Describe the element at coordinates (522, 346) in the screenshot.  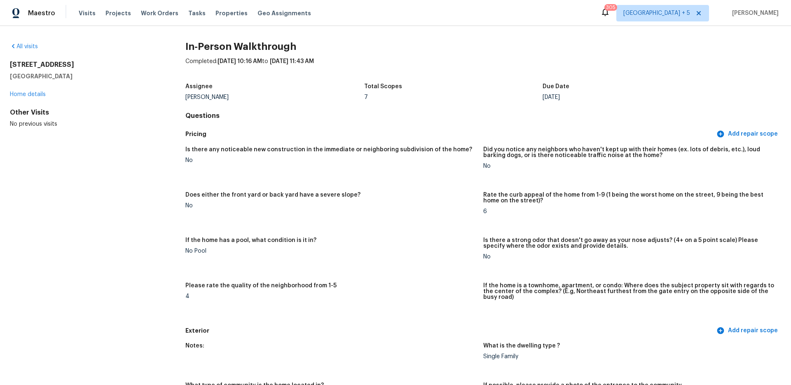
I see `h5: What is the dwelling type ?` at that location.